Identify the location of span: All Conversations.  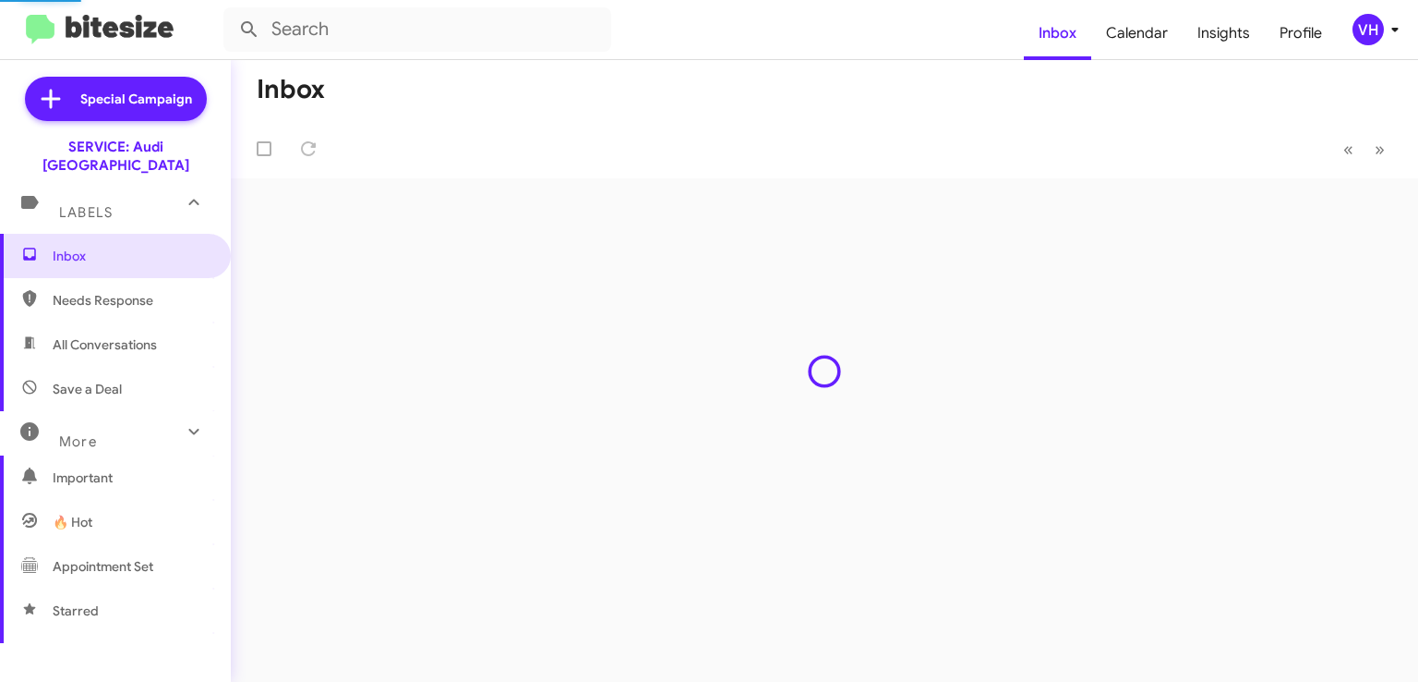
(104, 344).